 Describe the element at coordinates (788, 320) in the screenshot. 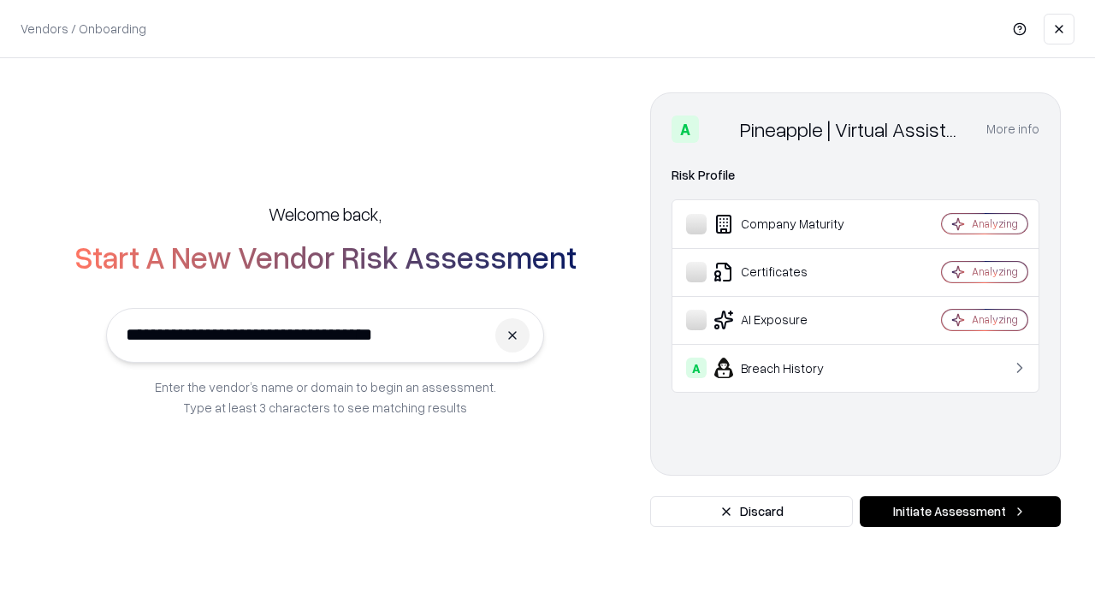

I see `div: AI Exposure` at that location.